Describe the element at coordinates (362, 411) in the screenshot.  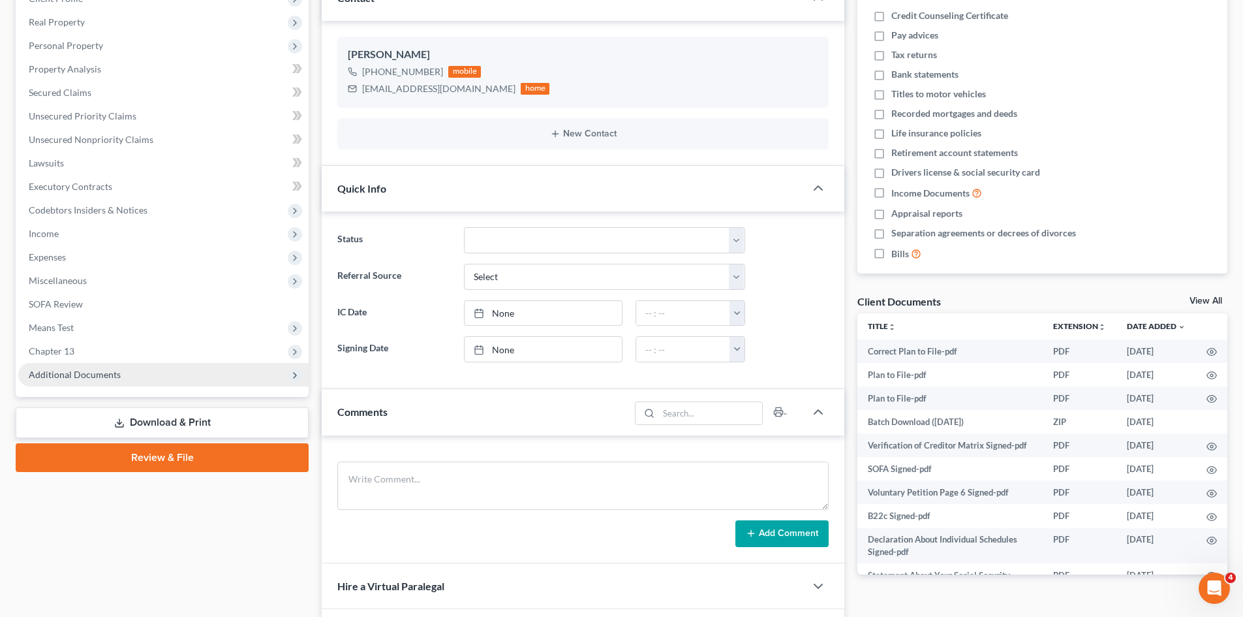
I see `span: Comments` at that location.